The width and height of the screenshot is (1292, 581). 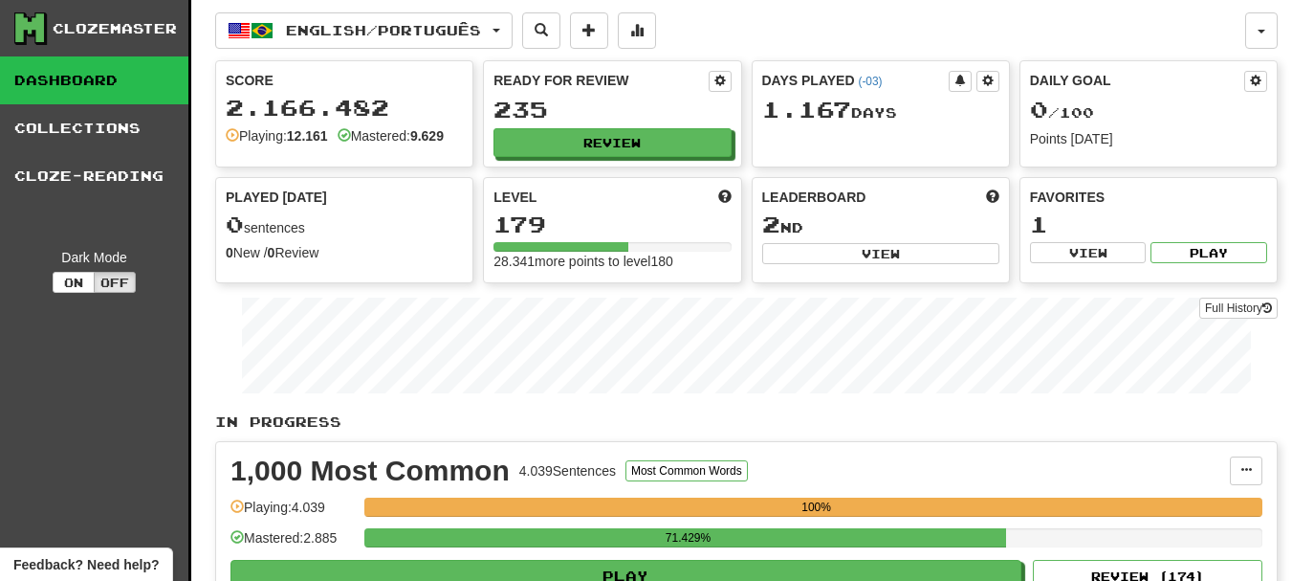 I want to click on div: Day s, so click(x=881, y=110).